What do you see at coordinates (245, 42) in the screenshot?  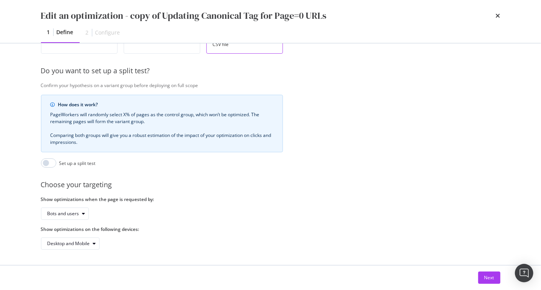 I see `div: Enter a list of URLs or upload CSV file` at bounding box center [245, 42].